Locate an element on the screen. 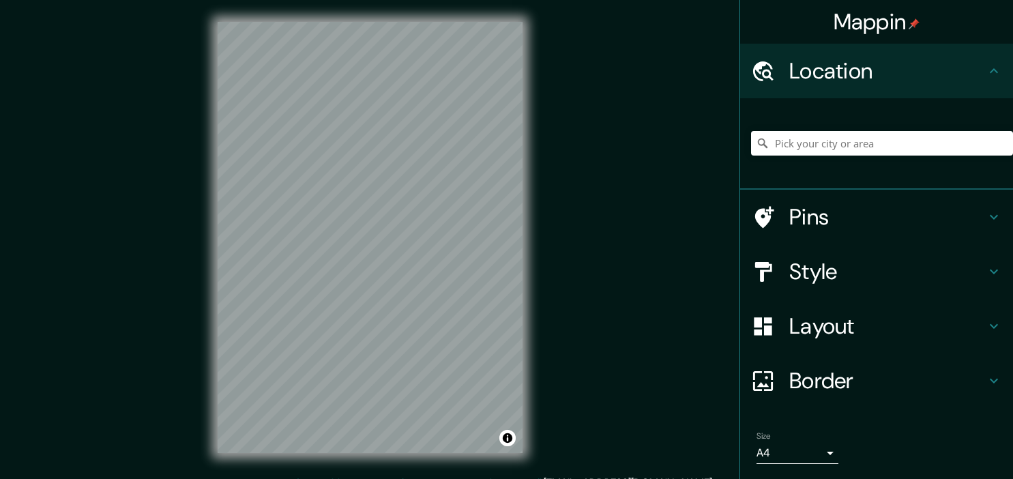 The image size is (1013, 479). h4: Location is located at coordinates (887, 71).